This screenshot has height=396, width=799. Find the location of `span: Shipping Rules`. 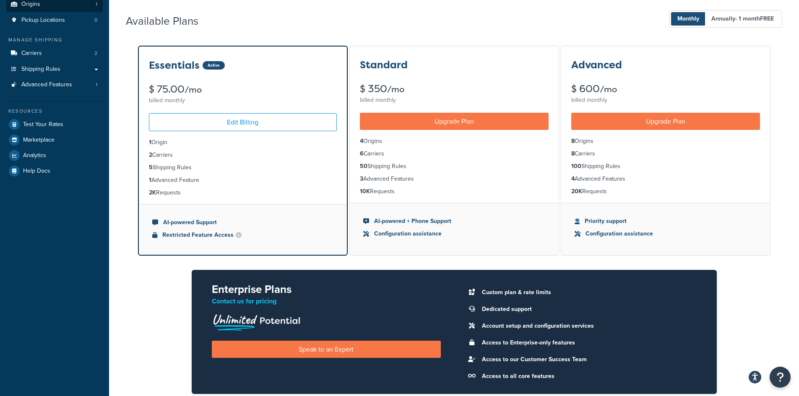

span: Shipping Rules is located at coordinates (41, 69).